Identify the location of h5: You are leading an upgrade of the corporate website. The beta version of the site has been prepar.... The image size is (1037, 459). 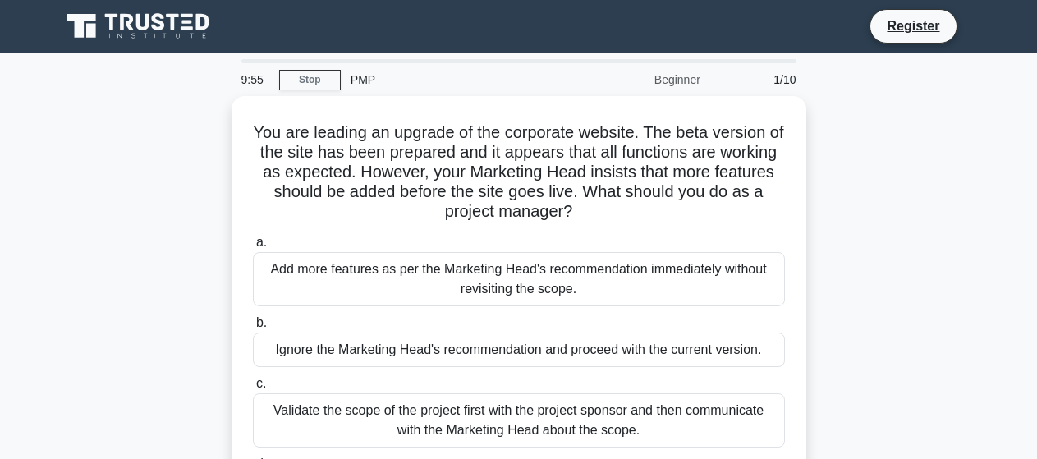
(519, 172).